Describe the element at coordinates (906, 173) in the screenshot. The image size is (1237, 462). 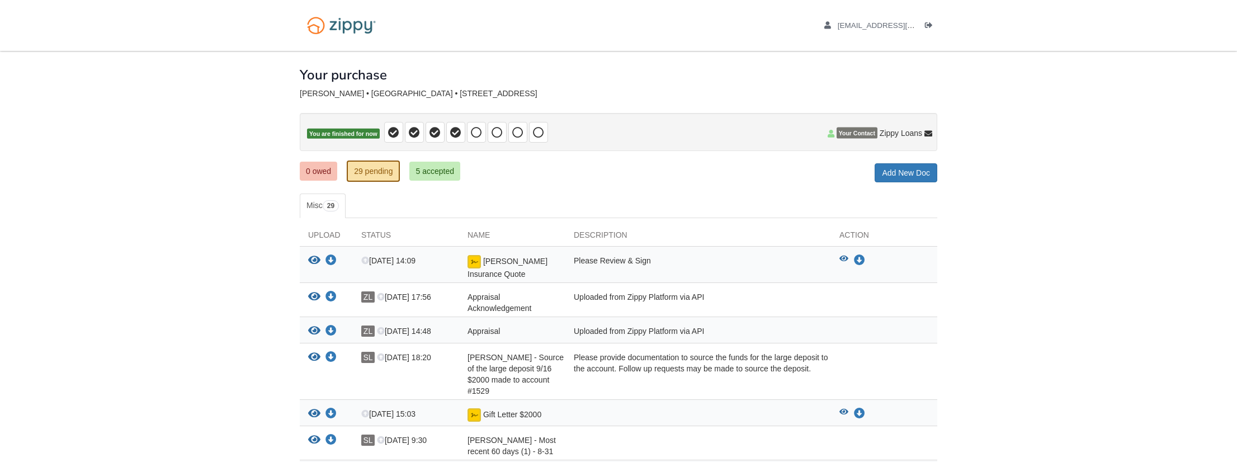
I see `a: Add New Doc` at that location.